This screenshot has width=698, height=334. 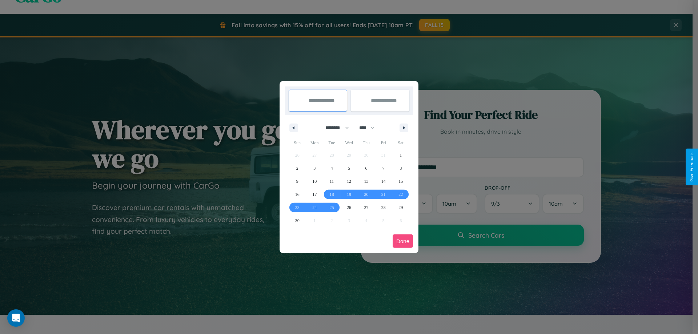 I want to click on span: 3, so click(x=315, y=168).